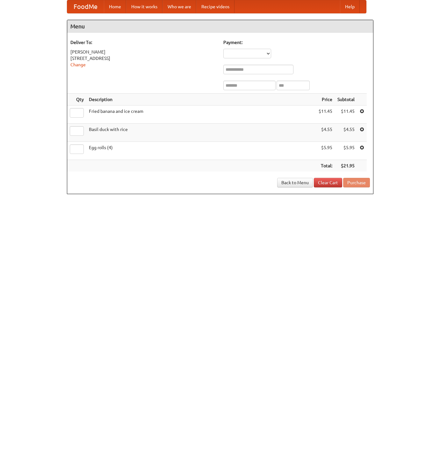  Describe the element at coordinates (325, 166) in the screenshot. I see `th: Total:` at that location.